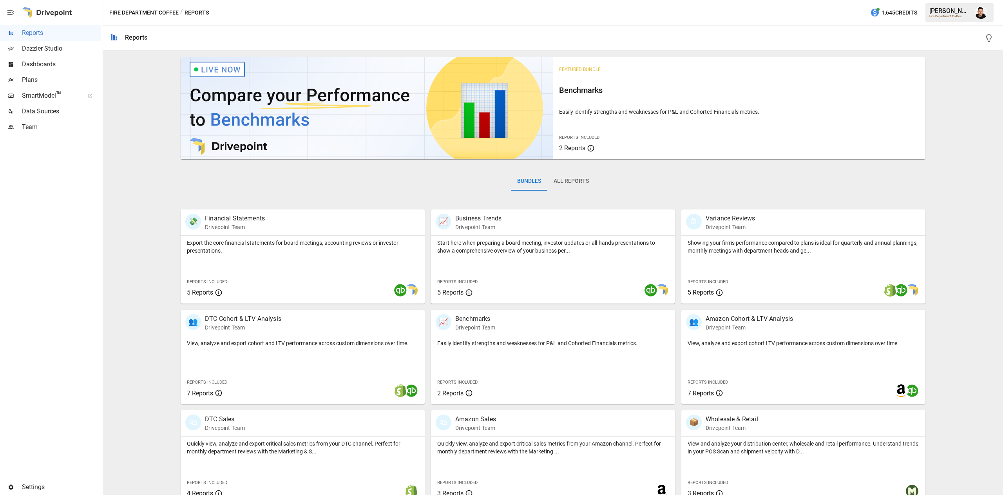 This screenshot has width=1003, height=495. I want to click on span: Dashboards, so click(62, 64).